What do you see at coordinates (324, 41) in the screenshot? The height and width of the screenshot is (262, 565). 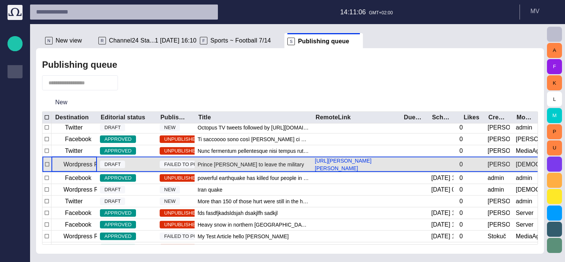 I see `div: SPublishing queue` at bounding box center [324, 41].